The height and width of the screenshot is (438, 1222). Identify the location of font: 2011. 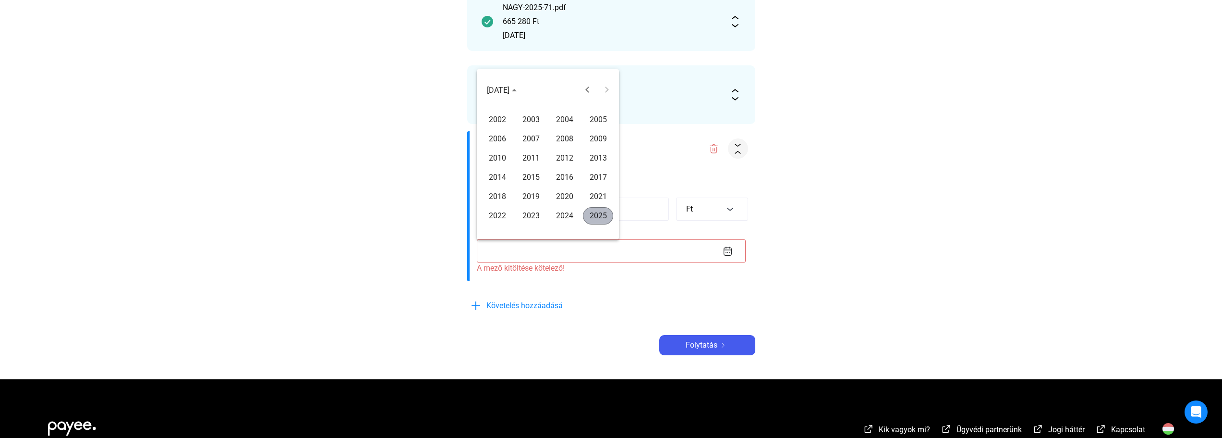
(531, 158).